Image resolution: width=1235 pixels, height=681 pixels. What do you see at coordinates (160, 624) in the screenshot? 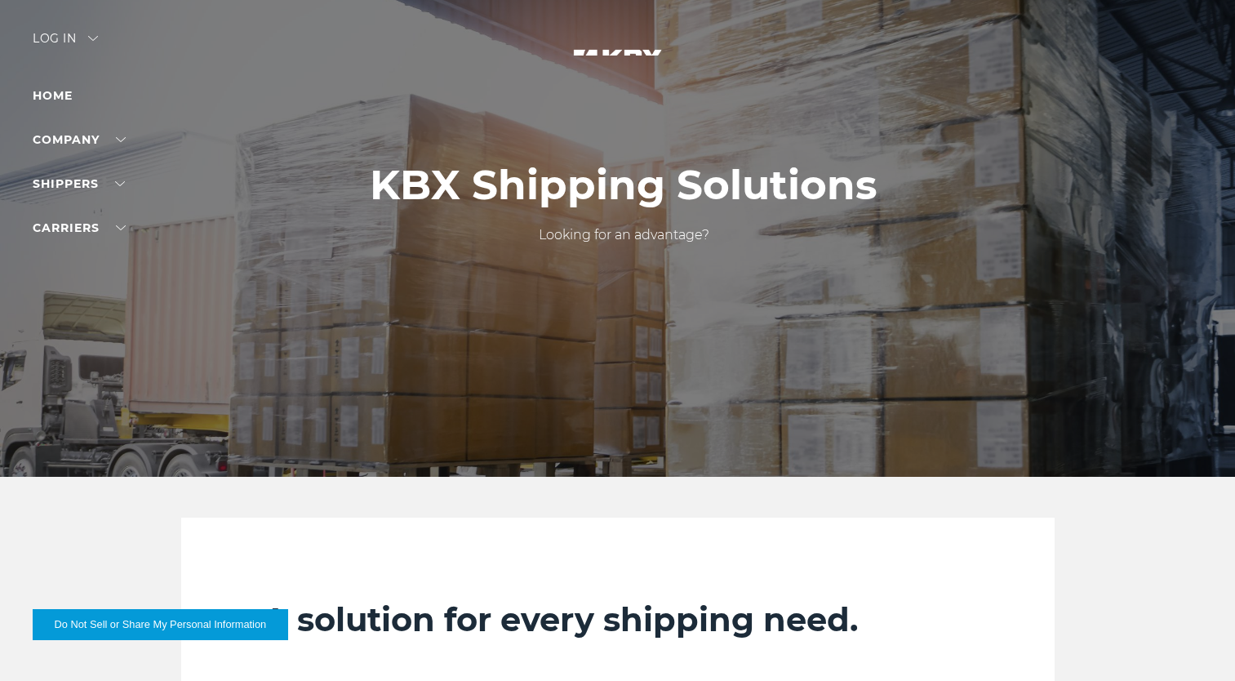
I see `button: Do Not Sell or Share My Personal Information` at bounding box center [160, 624].